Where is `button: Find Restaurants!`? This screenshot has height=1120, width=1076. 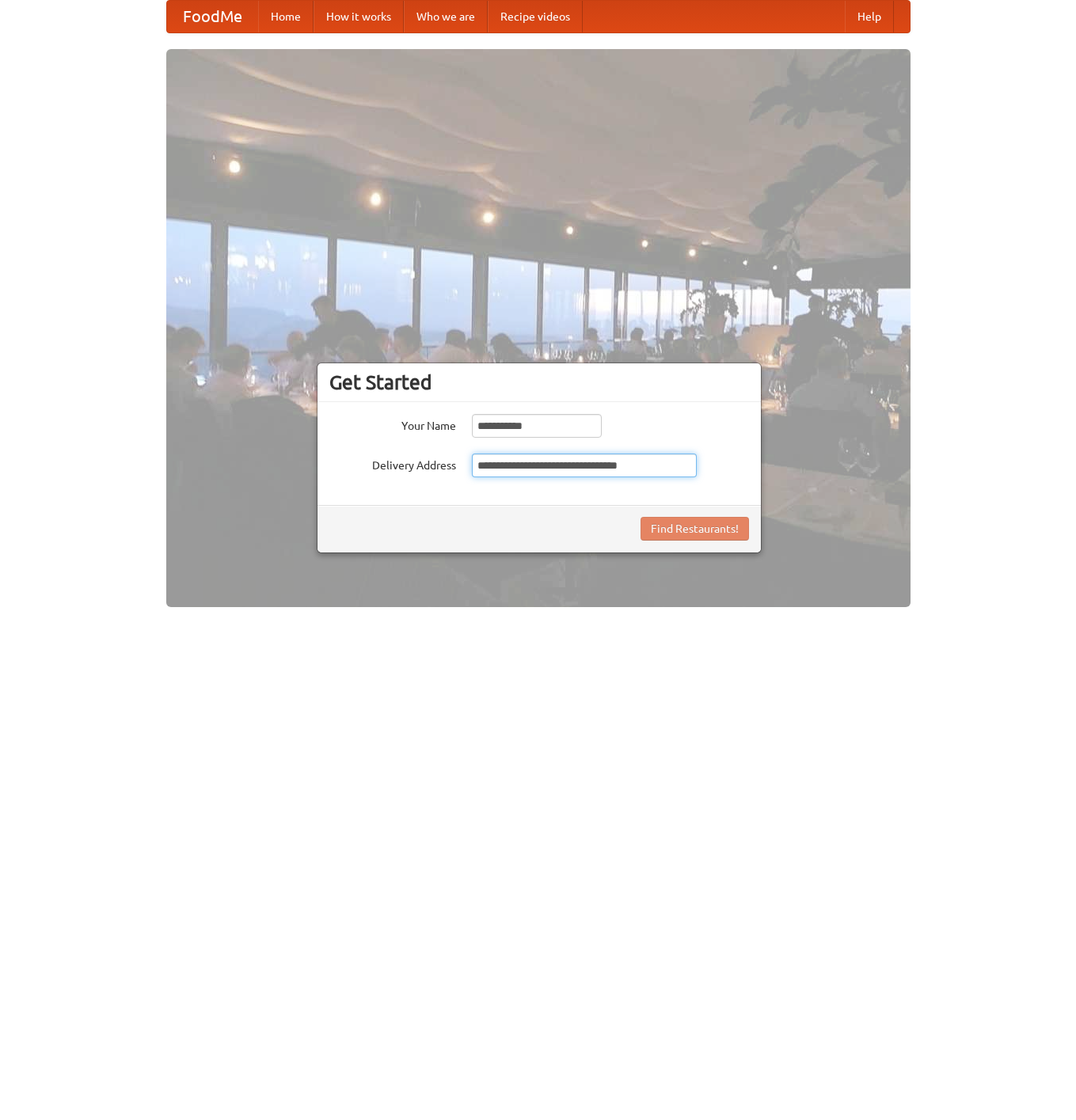 button: Find Restaurants! is located at coordinates (694, 529).